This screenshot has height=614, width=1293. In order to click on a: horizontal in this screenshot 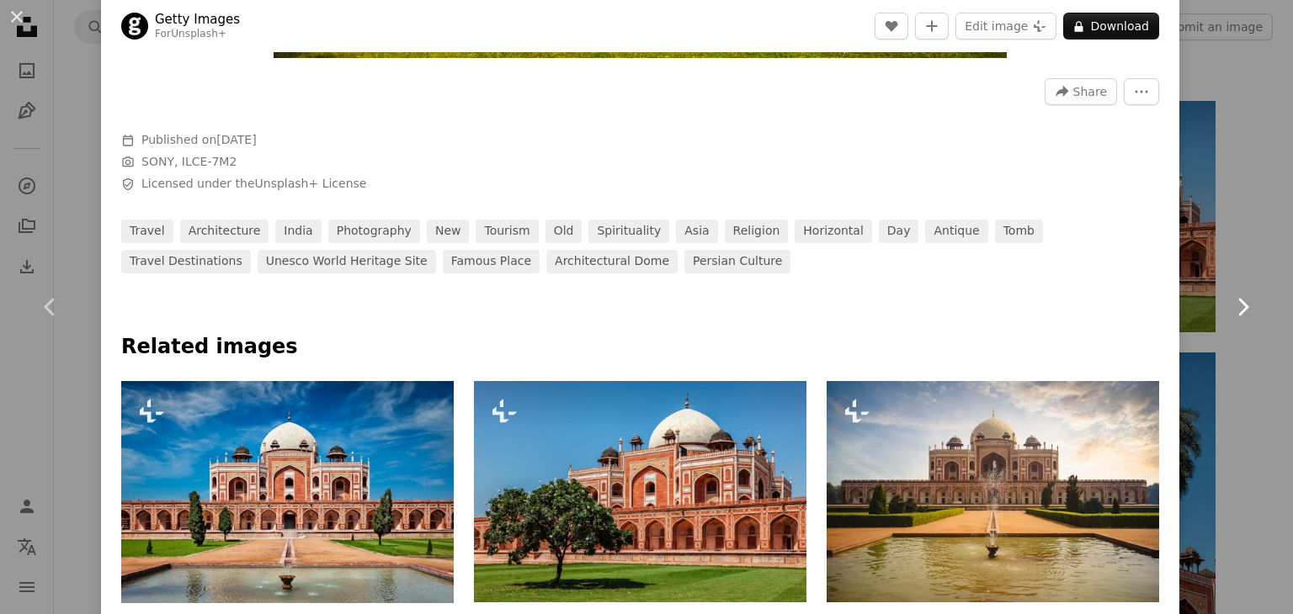, I will do `click(832, 231)`.